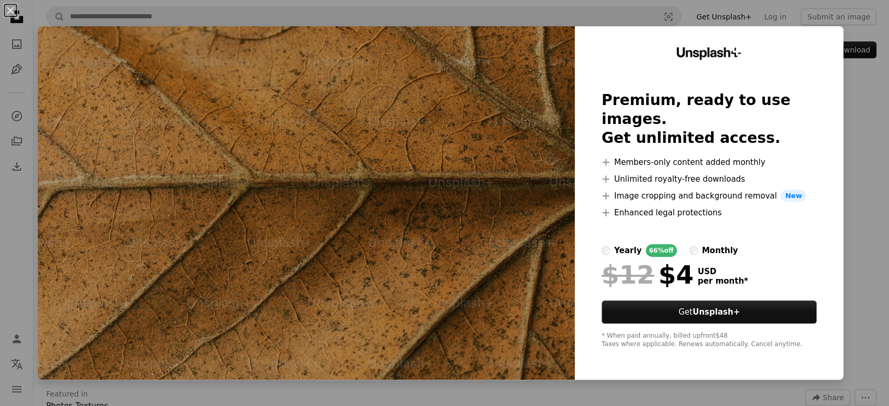  What do you see at coordinates (723, 281) in the screenshot?
I see `span: per month *` at bounding box center [723, 281].